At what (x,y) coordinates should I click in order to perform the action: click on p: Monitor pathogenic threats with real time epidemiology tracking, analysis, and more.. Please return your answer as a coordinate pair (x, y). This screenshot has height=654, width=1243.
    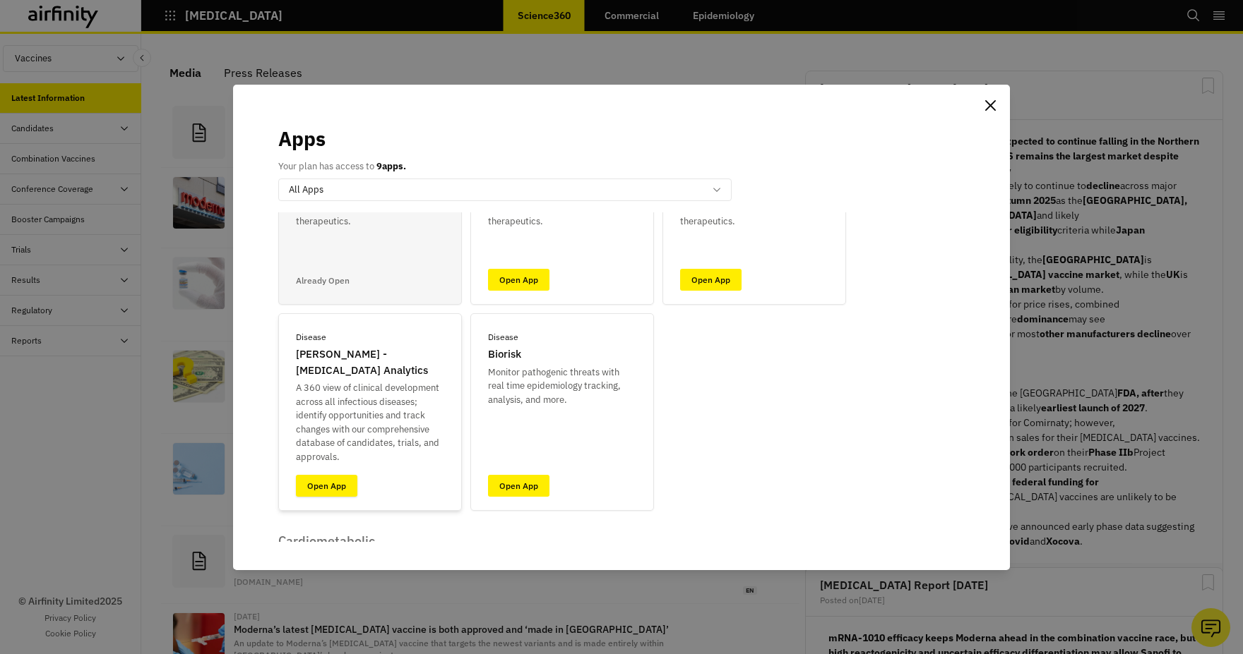
    Looking at the image, I should click on (562, 386).